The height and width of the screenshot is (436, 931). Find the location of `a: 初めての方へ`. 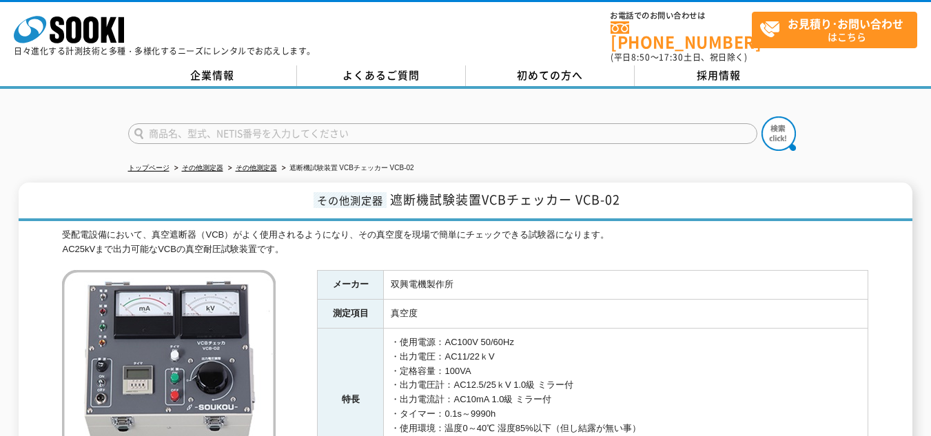

a: 初めての方へ is located at coordinates (550, 76).